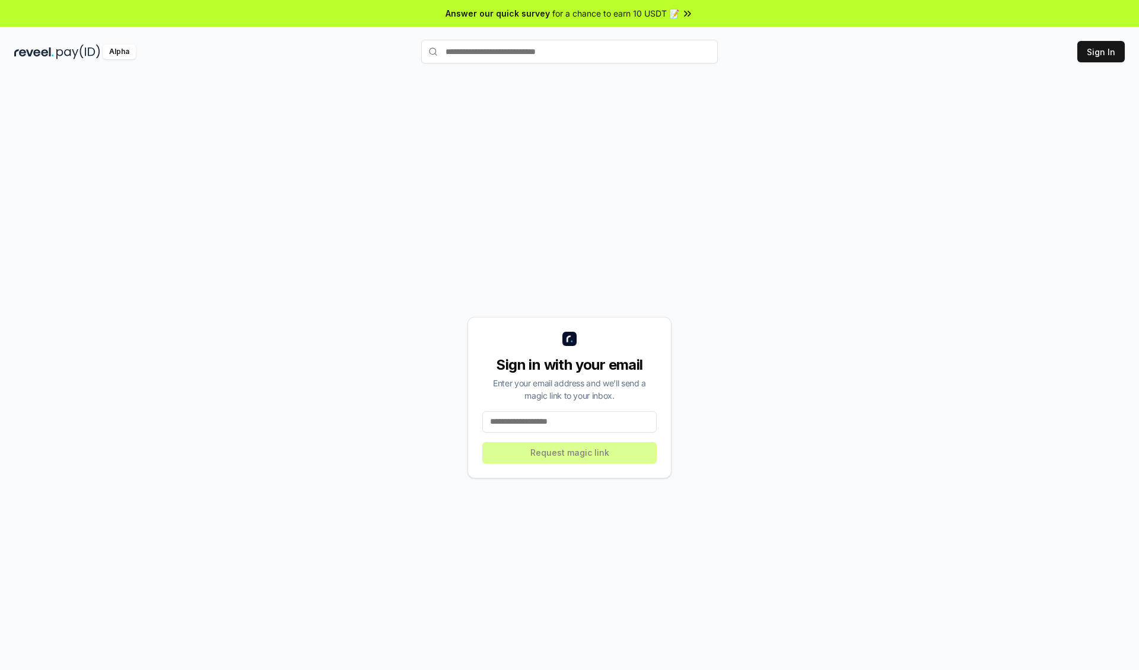 The width and height of the screenshot is (1139, 670). What do you see at coordinates (570, 365) in the screenshot?
I see `div: Sign in with your email` at bounding box center [570, 365].